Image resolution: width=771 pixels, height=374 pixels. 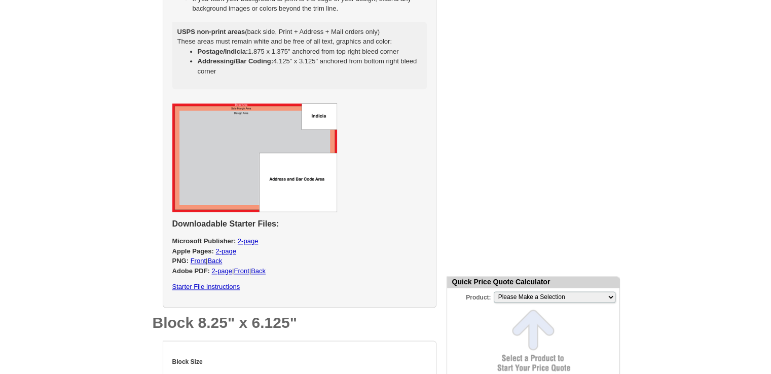 What do you see at coordinates (310, 66) in the screenshot?
I see `li: 4.125" x 3.125" anchored from bottom right bleed corner` at bounding box center [310, 66].